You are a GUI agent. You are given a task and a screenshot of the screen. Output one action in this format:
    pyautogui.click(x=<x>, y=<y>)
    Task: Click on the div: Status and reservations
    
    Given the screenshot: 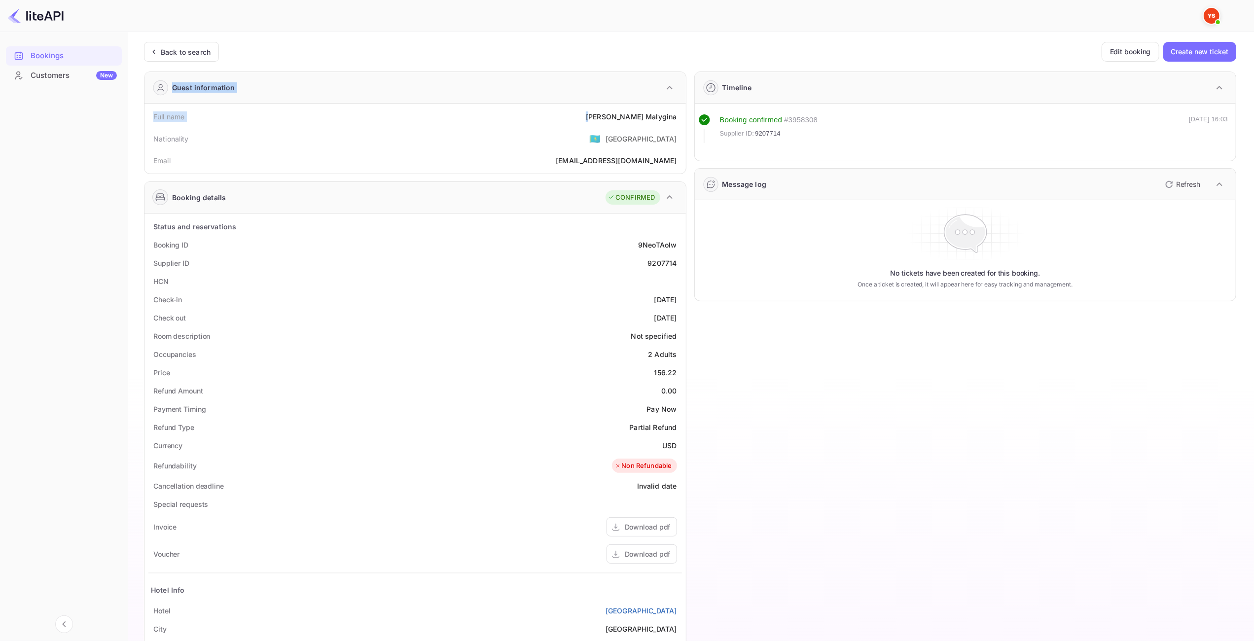 What is the action you would take?
    pyautogui.click(x=195, y=226)
    